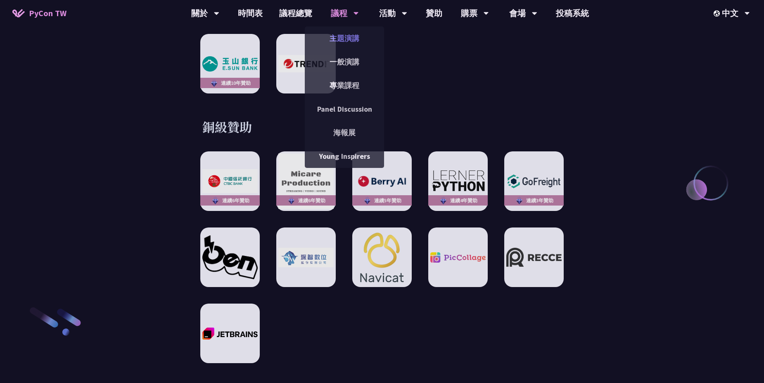 The image size is (764, 383). What do you see at coordinates (306, 64) in the screenshot?
I see `img: 趨勢科技 Trend Micro` at bounding box center [306, 64].